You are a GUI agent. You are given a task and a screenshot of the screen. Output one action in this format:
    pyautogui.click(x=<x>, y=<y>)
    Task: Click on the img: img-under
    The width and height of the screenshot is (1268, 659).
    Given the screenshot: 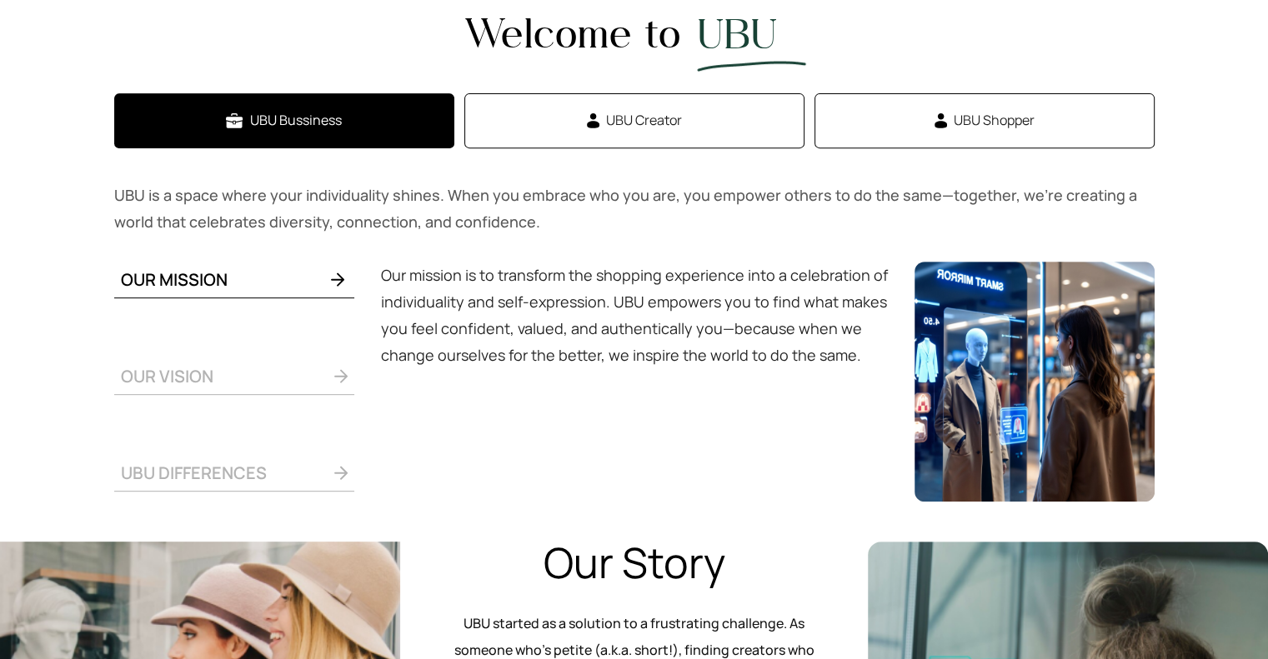 What is the action you would take?
    pyautogui.click(x=751, y=66)
    